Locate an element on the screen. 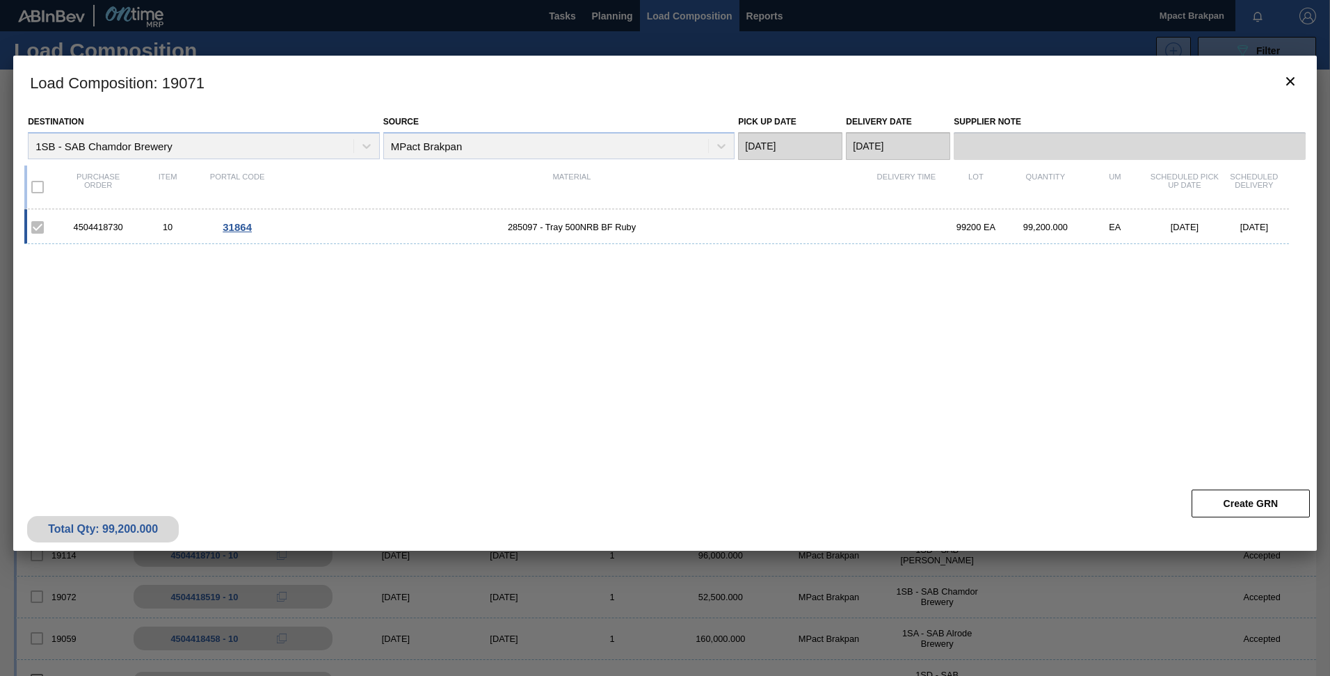  div: Go to Order is located at coordinates (237, 227).